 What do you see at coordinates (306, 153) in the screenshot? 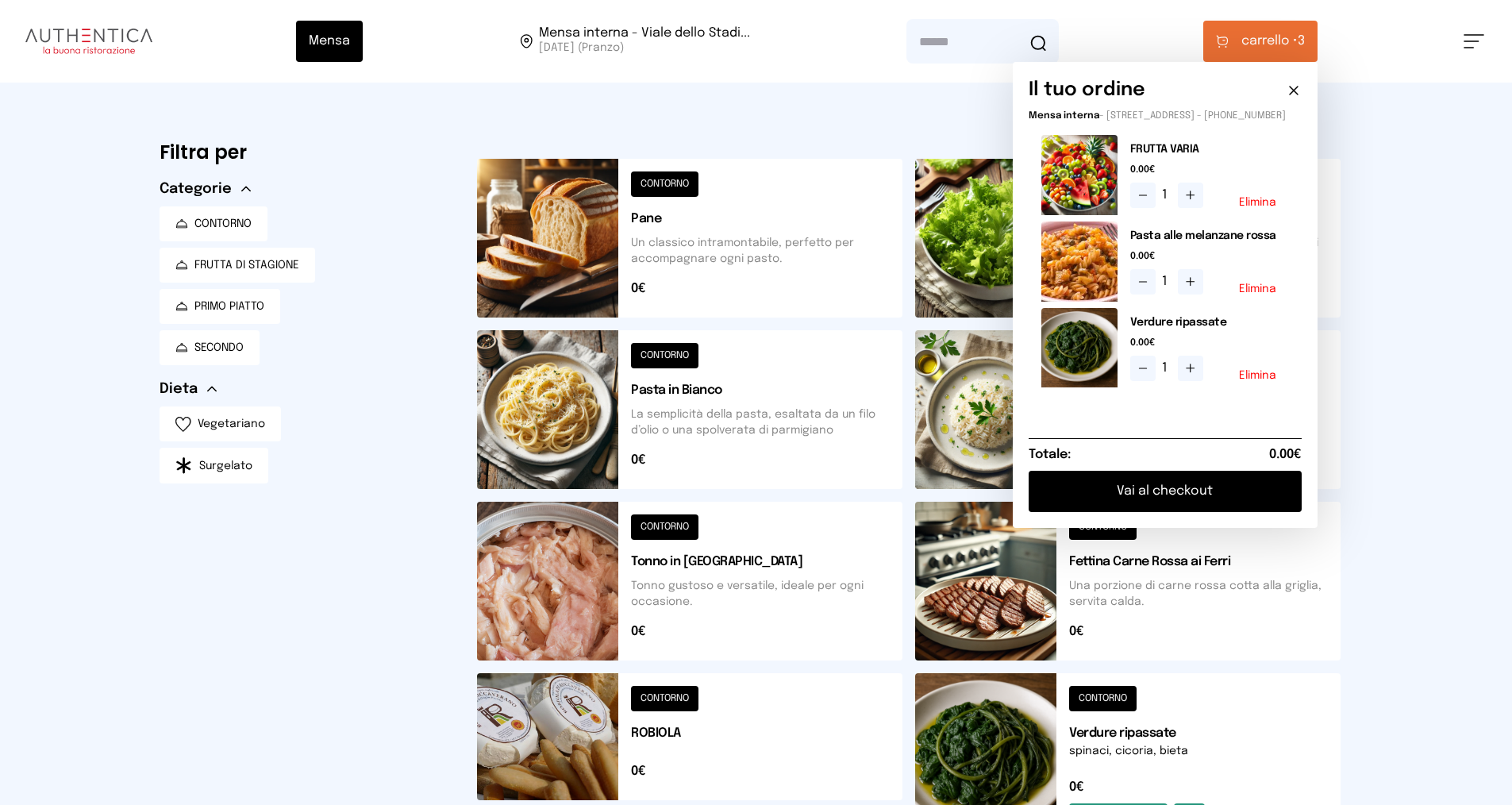
I see `h6: Filtra per` at bounding box center [306, 153].